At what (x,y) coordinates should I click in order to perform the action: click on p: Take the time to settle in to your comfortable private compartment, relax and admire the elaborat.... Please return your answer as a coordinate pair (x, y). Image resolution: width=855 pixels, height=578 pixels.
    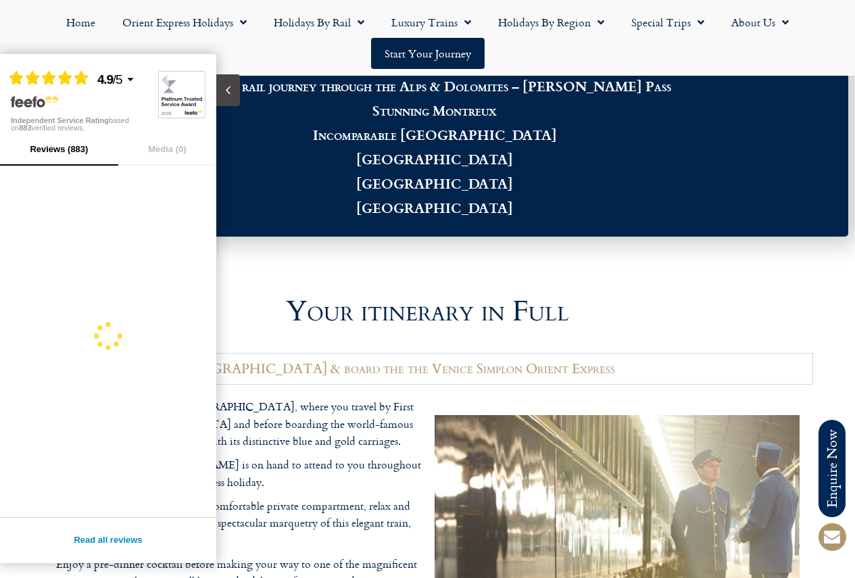
    Looking at the image, I should click on (239, 523).